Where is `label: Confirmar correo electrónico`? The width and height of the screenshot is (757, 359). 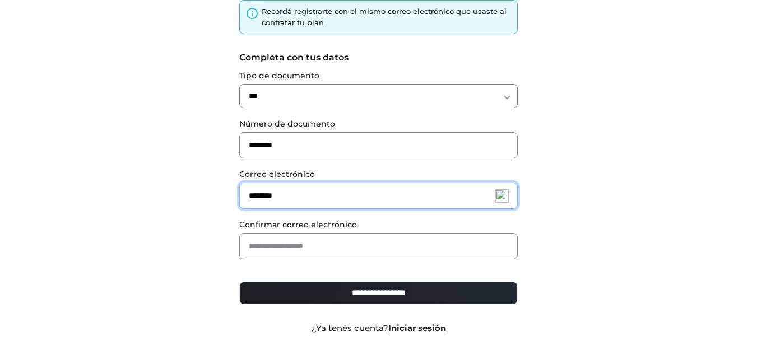 label: Confirmar correo electrónico is located at coordinates (378, 225).